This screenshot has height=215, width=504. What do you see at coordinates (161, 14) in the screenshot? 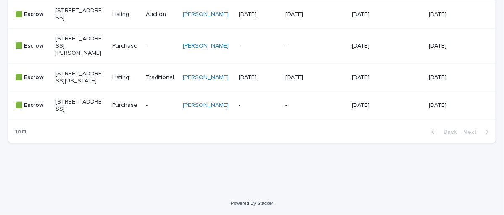
I see `p: Auction` at bounding box center [161, 14].